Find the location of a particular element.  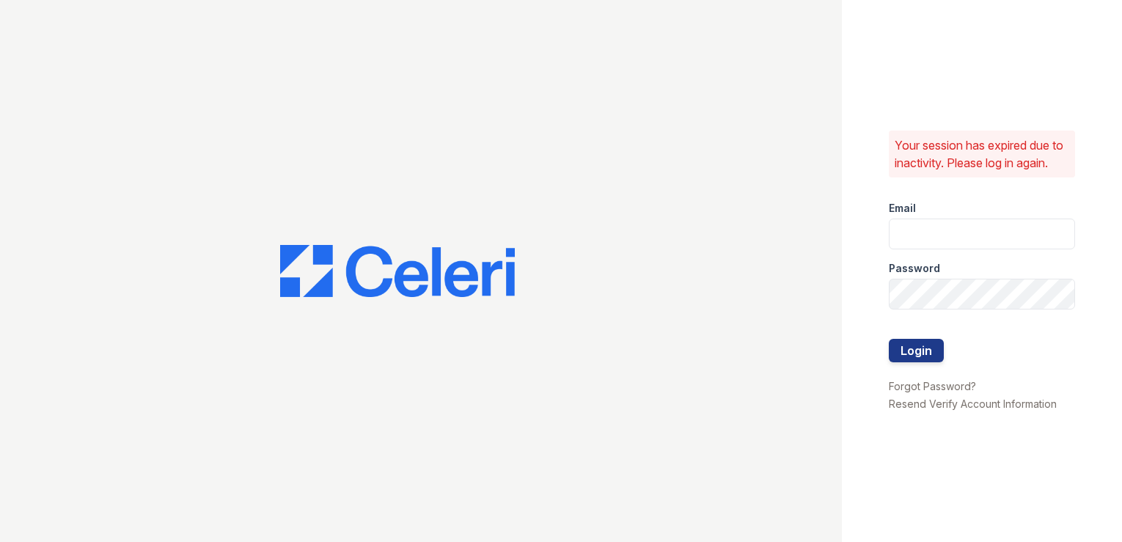

button: Login is located at coordinates (916, 351).